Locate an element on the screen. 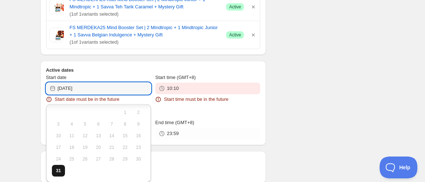 This screenshot has height=182, width=425. span: 2 is located at coordinates (138, 112).